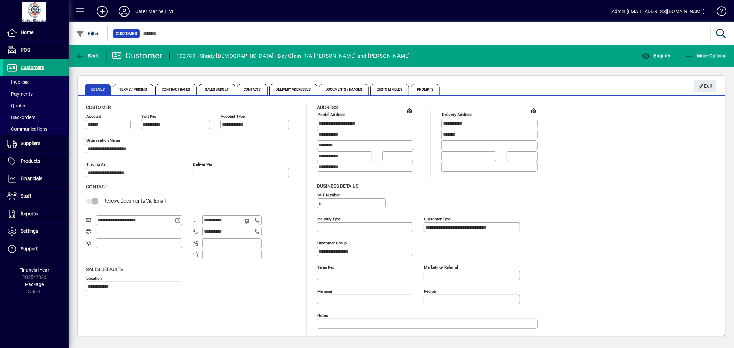 The image size is (734, 348). Describe the element at coordinates (34, 270) in the screenshot. I see `span: Financial Year` at that location.